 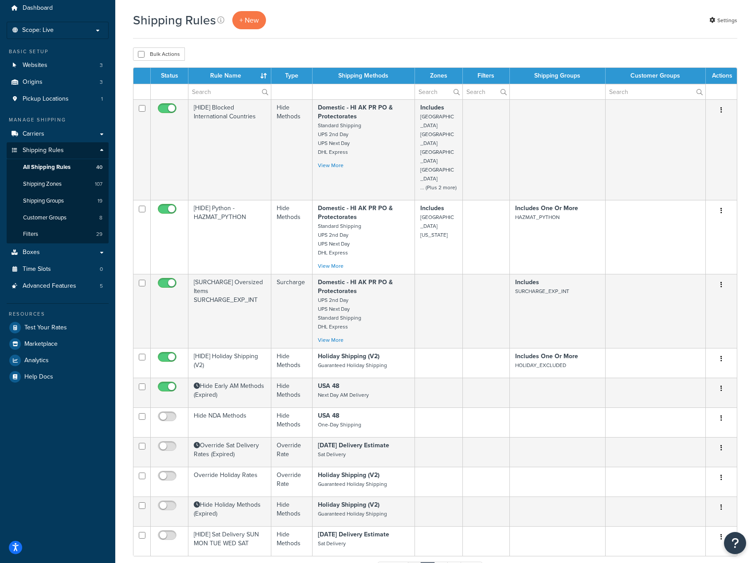 I want to click on span: 5, so click(x=101, y=286).